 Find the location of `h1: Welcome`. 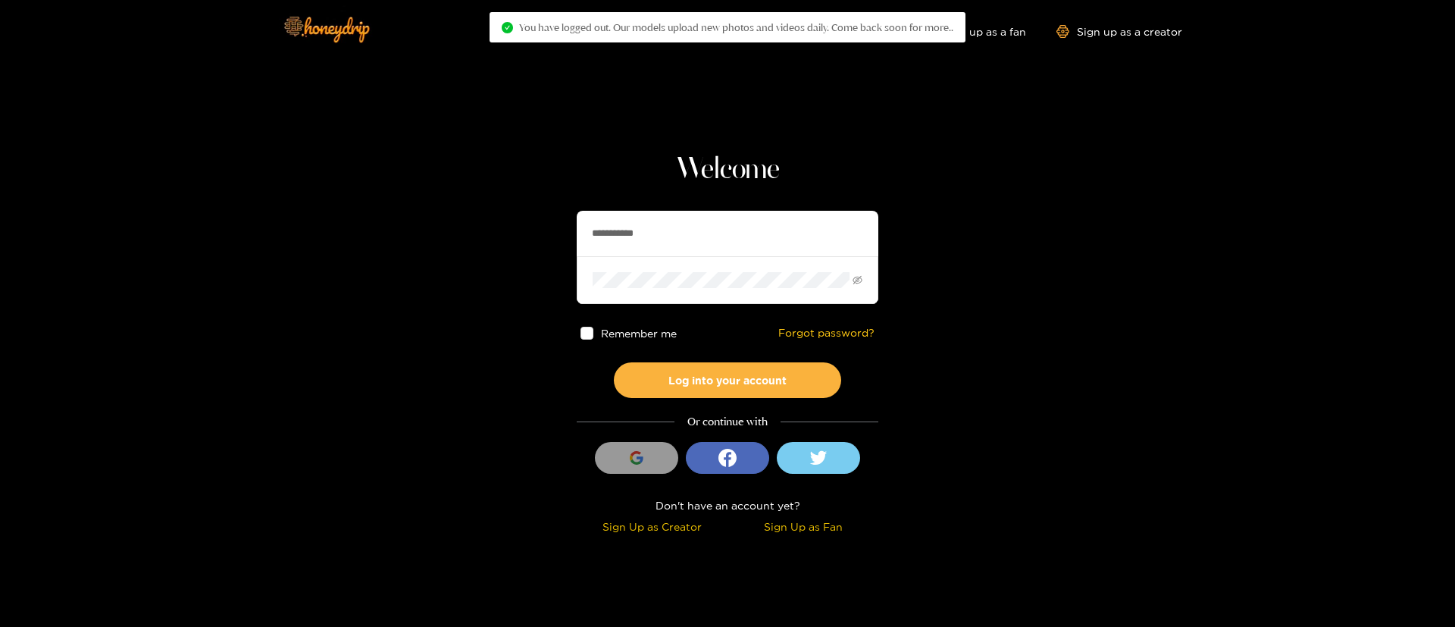

h1: Welcome is located at coordinates (728, 170).